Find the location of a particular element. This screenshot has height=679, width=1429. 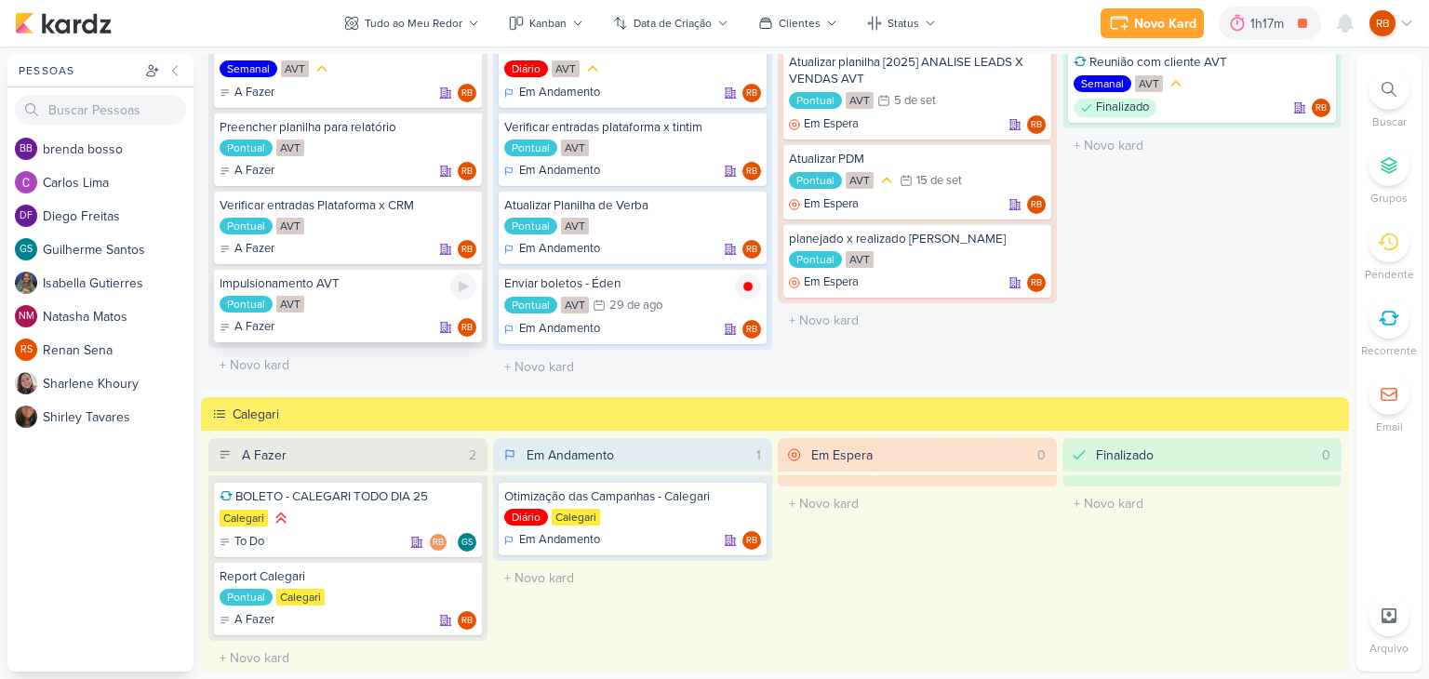

img: kardz.app is located at coordinates (63, 23).